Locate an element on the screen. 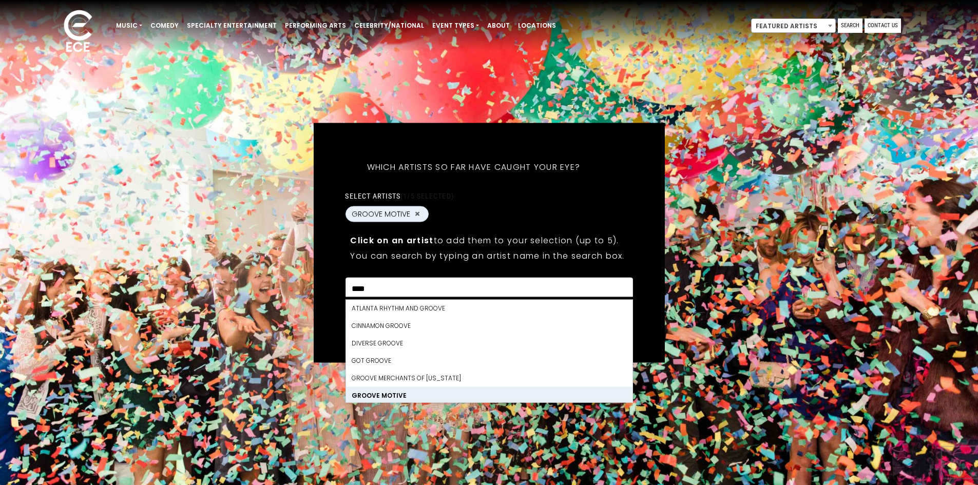 Image resolution: width=978 pixels, height=485 pixels. textarea: Search is located at coordinates (489, 289).